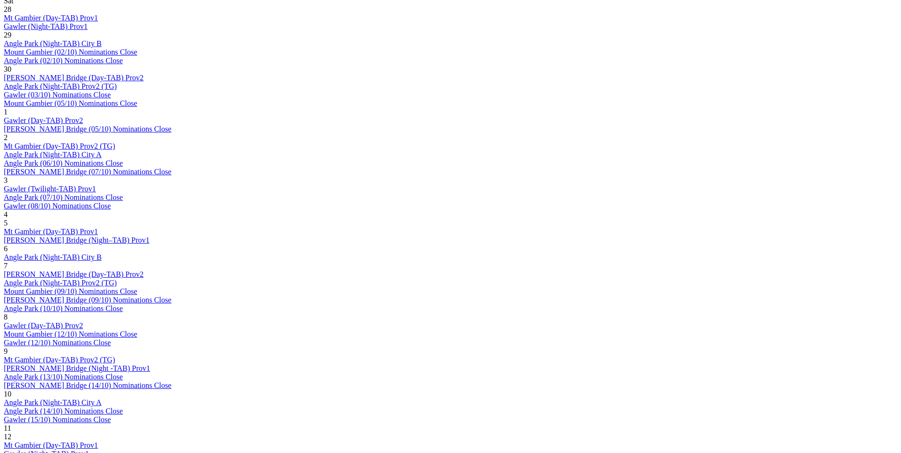  What do you see at coordinates (57, 419) in the screenshot?
I see `a: Gawler (15/10) Nominations Close` at bounding box center [57, 419].